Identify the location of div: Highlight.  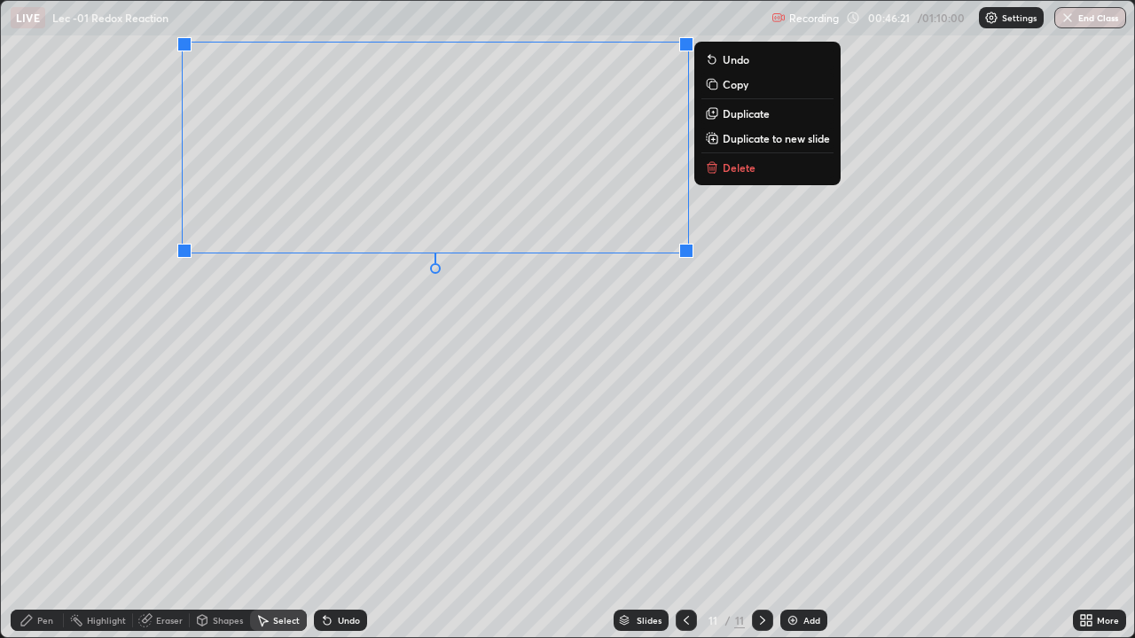
(106, 621).